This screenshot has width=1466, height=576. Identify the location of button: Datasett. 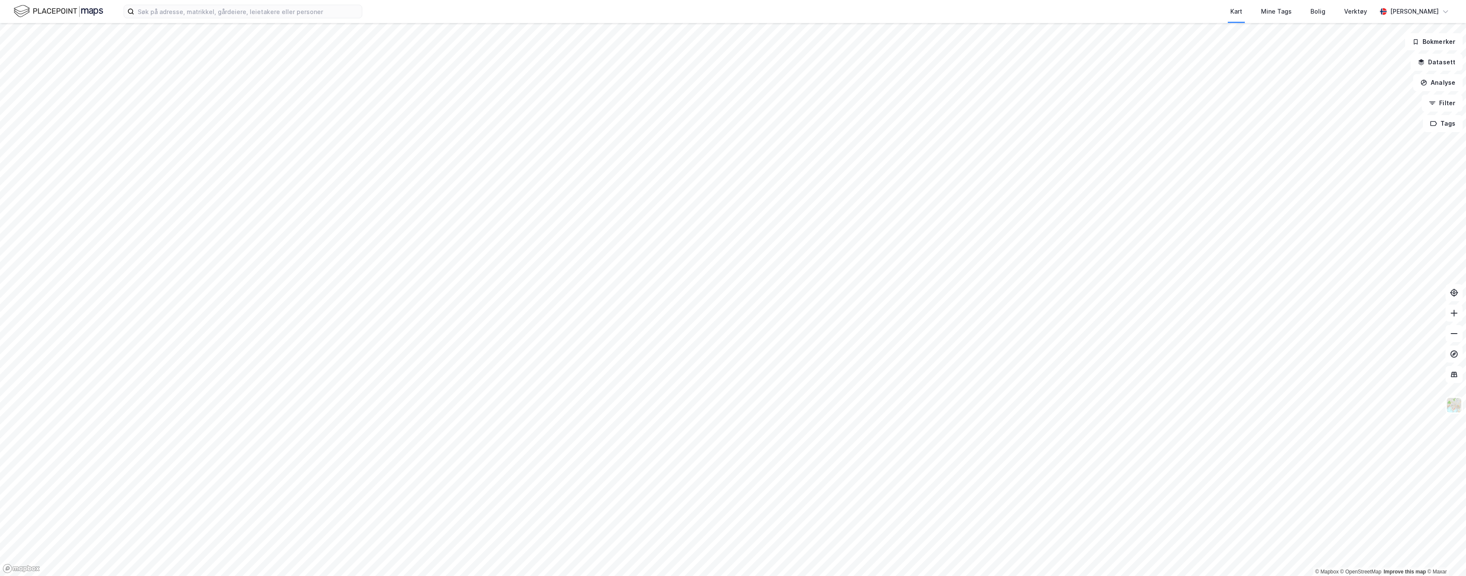
(1437, 62).